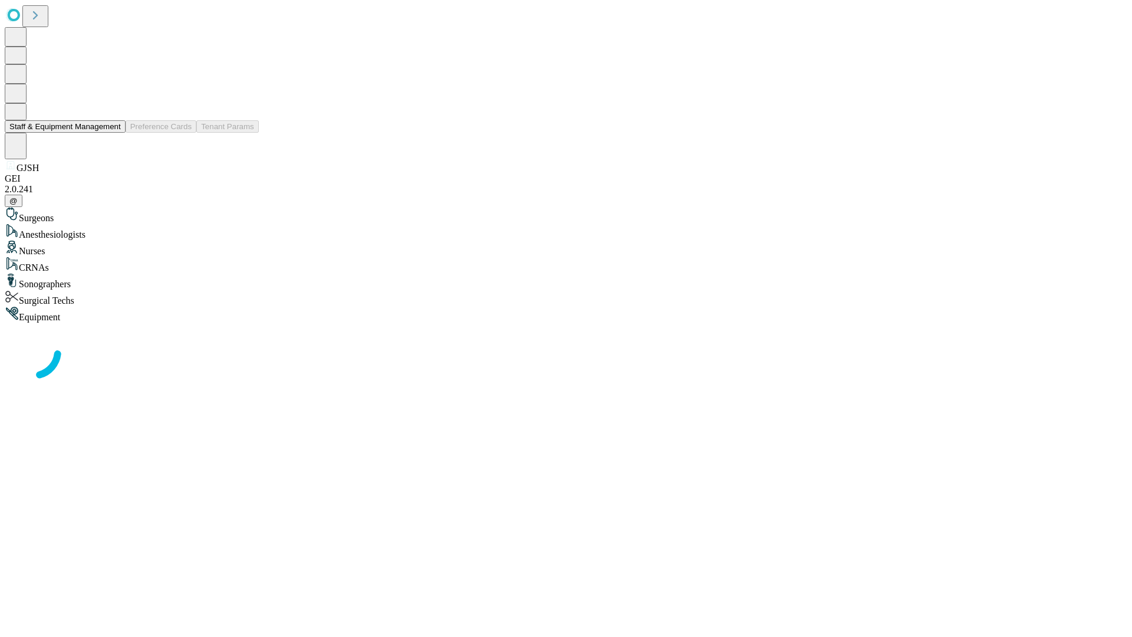 This screenshot has height=637, width=1132. I want to click on div: Anesthesiologists, so click(566, 232).